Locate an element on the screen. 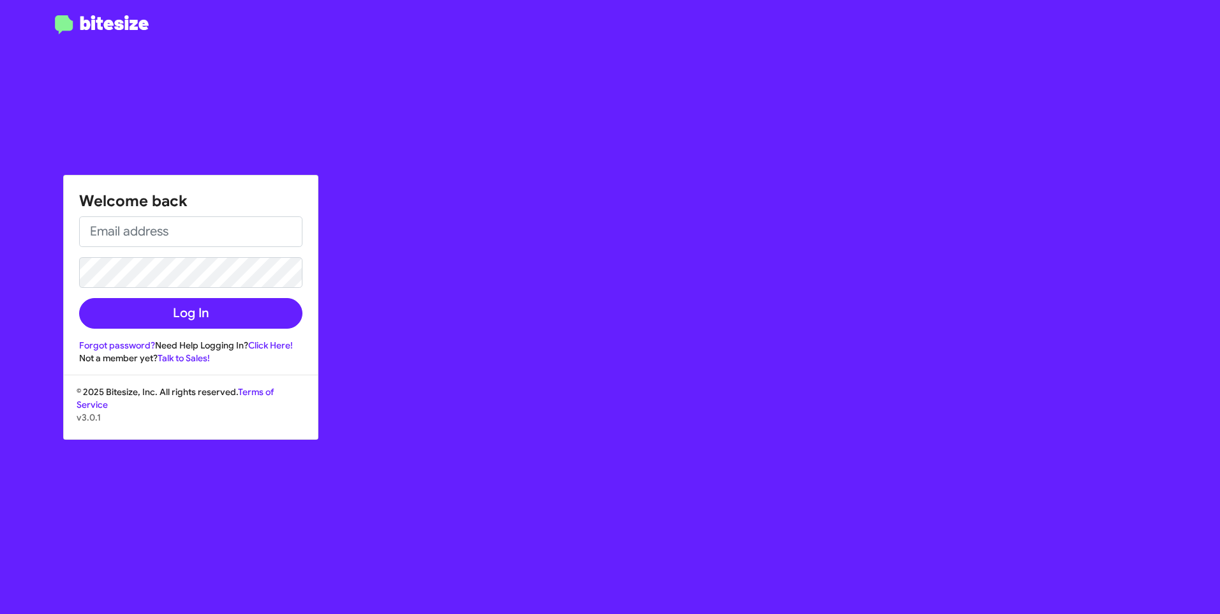 Image resolution: width=1220 pixels, height=614 pixels. p: v3.0.1 is located at coordinates (191, 417).